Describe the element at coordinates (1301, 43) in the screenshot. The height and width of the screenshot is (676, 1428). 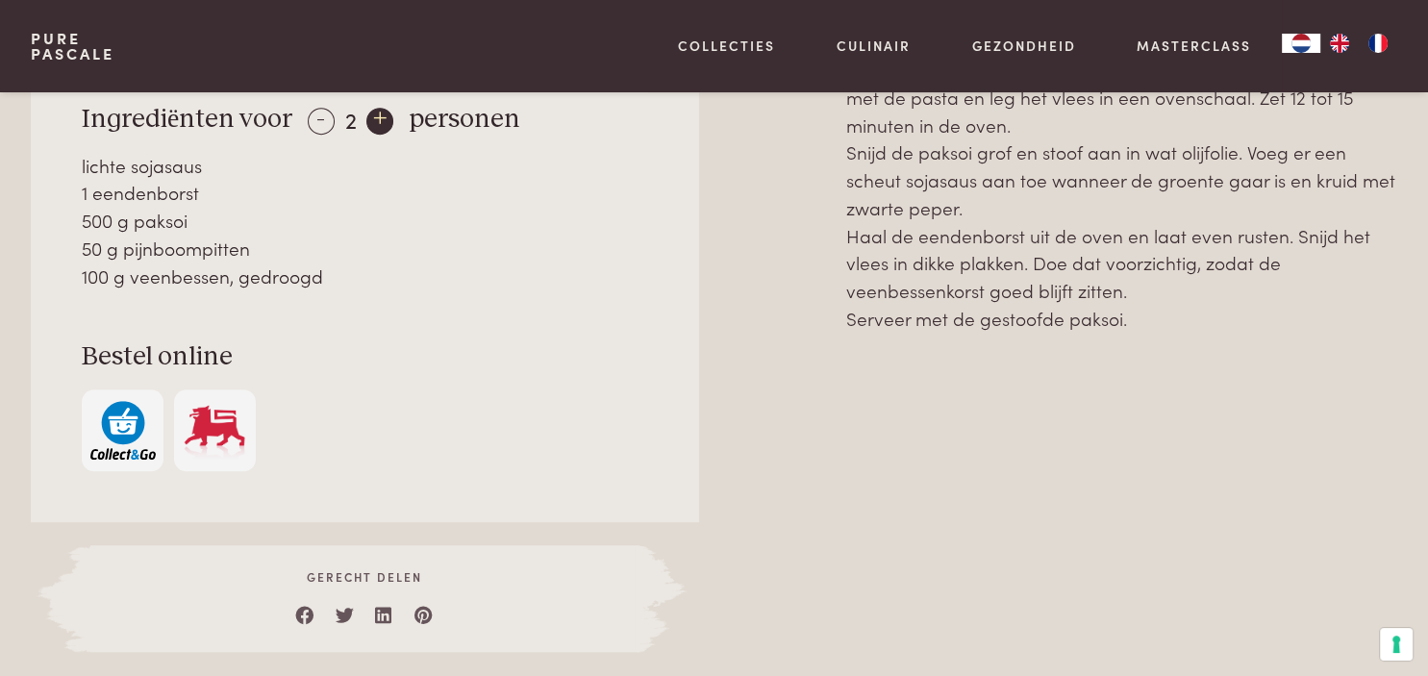
I see `a: NL` at that location.